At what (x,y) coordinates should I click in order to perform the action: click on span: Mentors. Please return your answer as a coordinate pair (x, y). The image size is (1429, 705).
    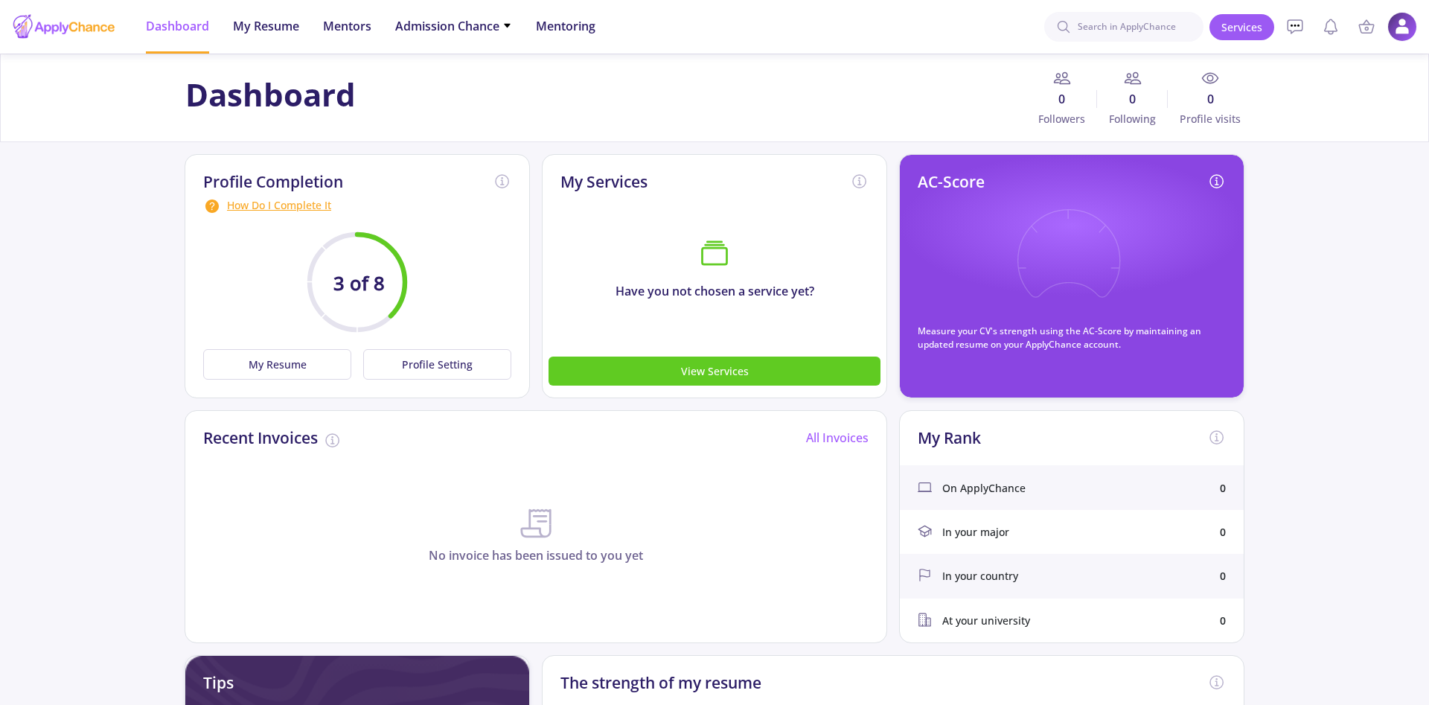
    Looking at the image, I should click on (347, 26).